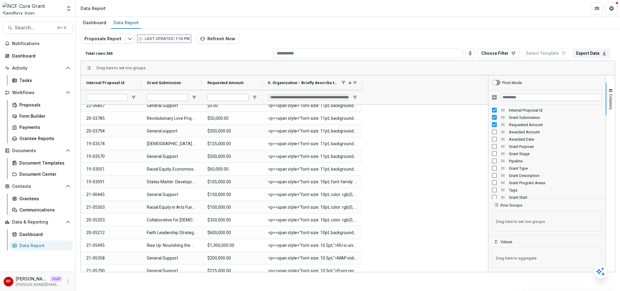  Describe the element at coordinates (611, 102) in the screenshot. I see `span: Columns` at that location.